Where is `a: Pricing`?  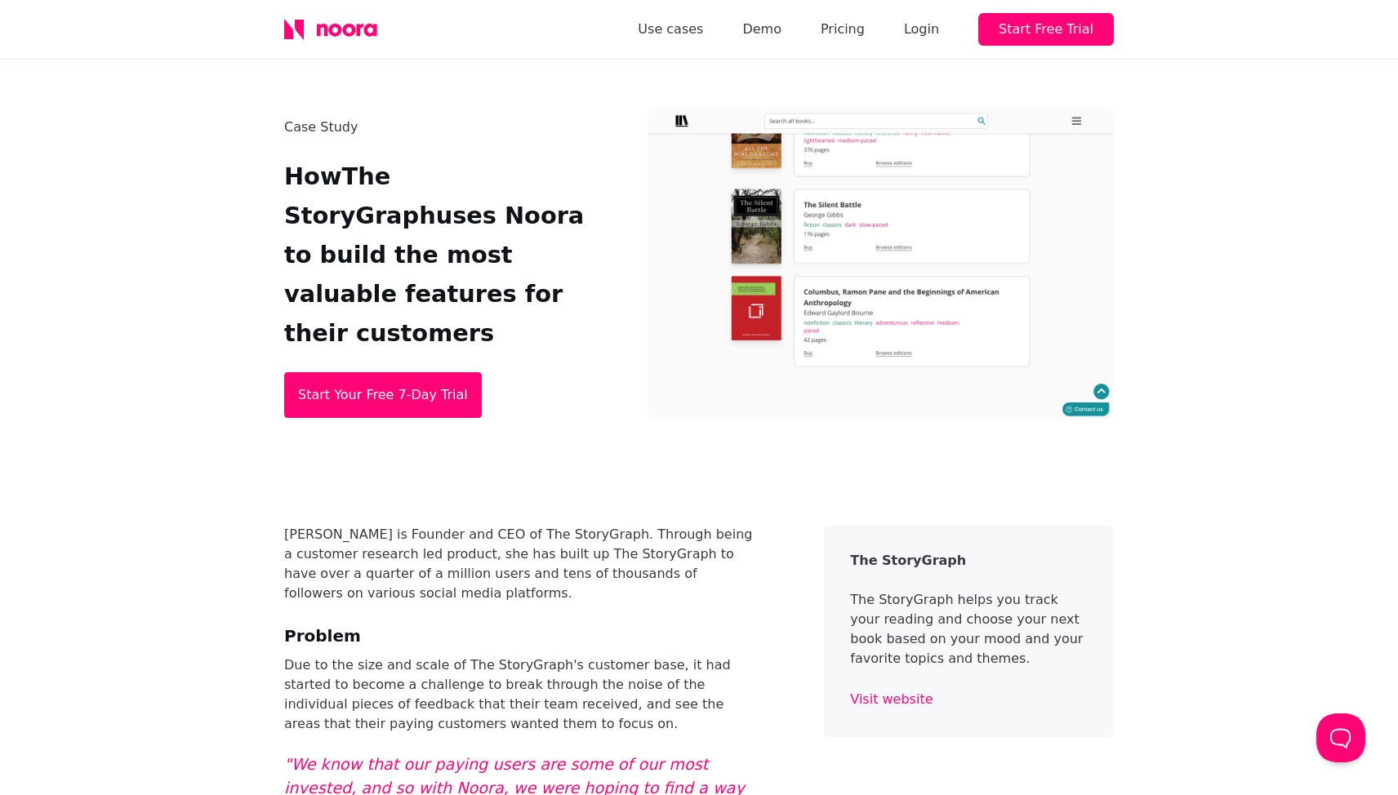
a: Pricing is located at coordinates (843, 29).